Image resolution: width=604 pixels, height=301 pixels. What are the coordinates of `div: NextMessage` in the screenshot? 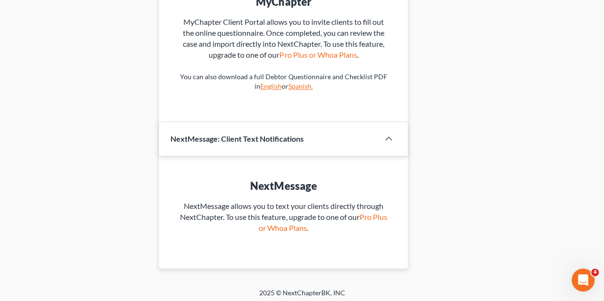 It's located at (283, 186).